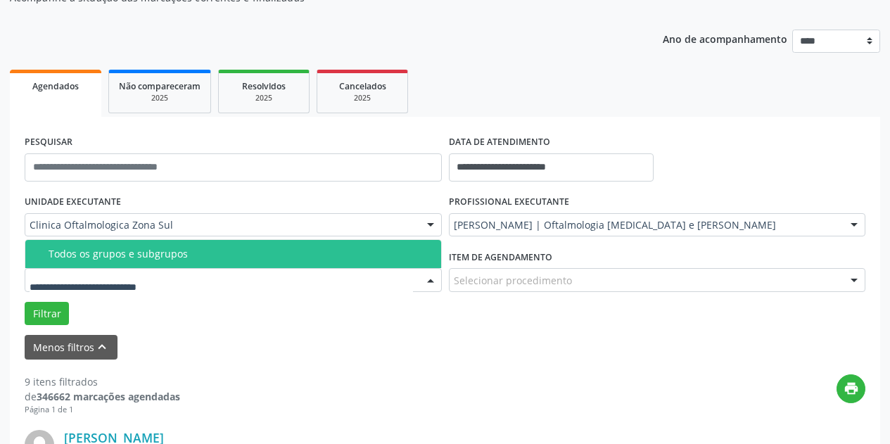 The image size is (890, 444). I want to click on div: Todos os grupos e subgrupos, so click(241, 254).